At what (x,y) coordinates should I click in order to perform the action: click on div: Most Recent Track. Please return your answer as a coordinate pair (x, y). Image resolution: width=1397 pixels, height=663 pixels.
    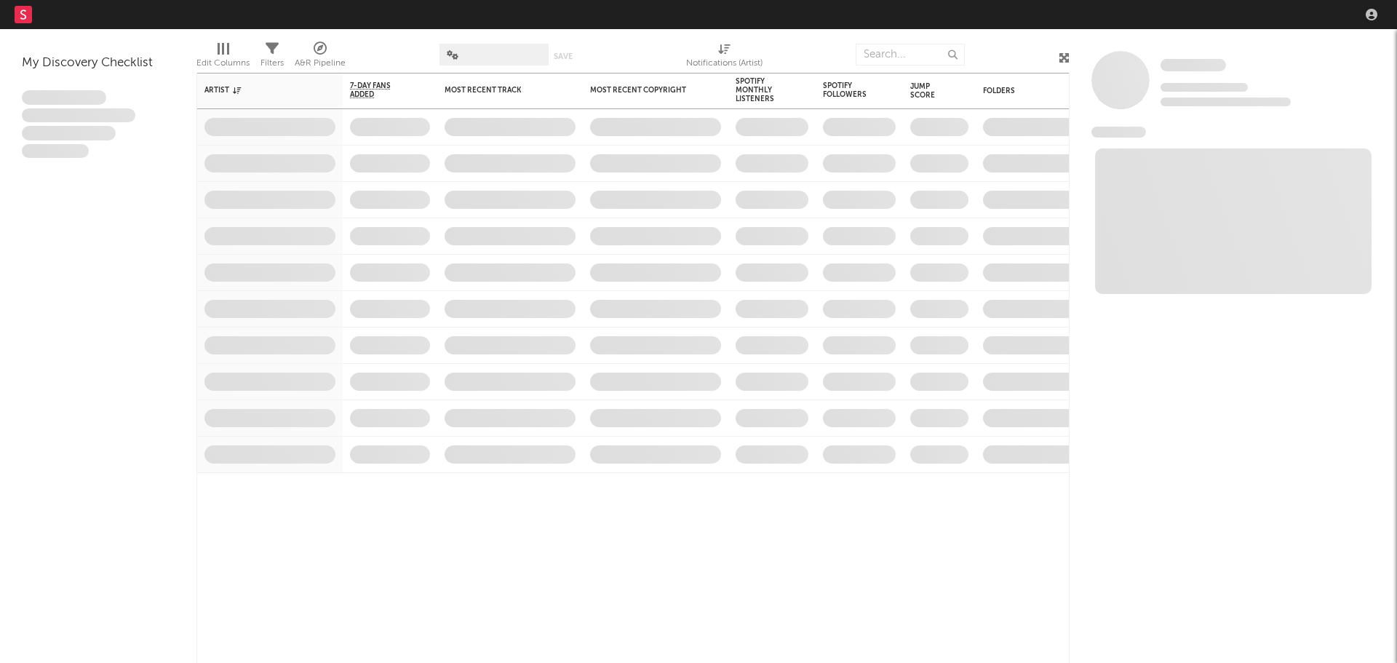
    Looking at the image, I should click on (499, 90).